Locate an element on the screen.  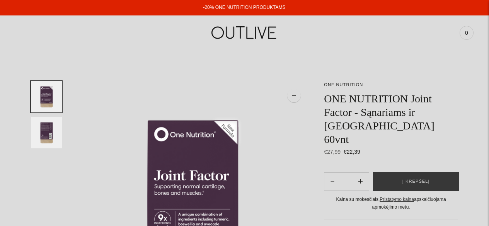
input: Product quantity is located at coordinates (346, 181).